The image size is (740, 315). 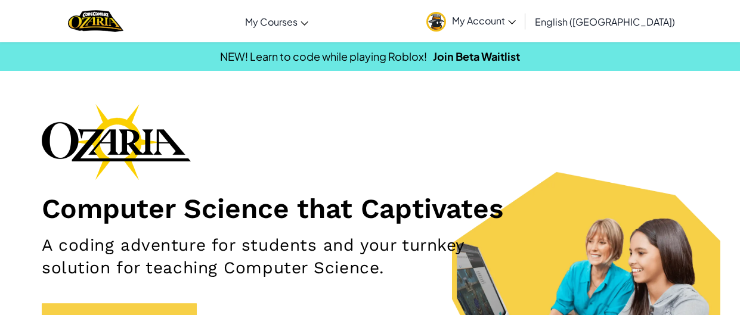 What do you see at coordinates (277, 21) in the screenshot?
I see `a: My Courses` at bounding box center [277, 21].